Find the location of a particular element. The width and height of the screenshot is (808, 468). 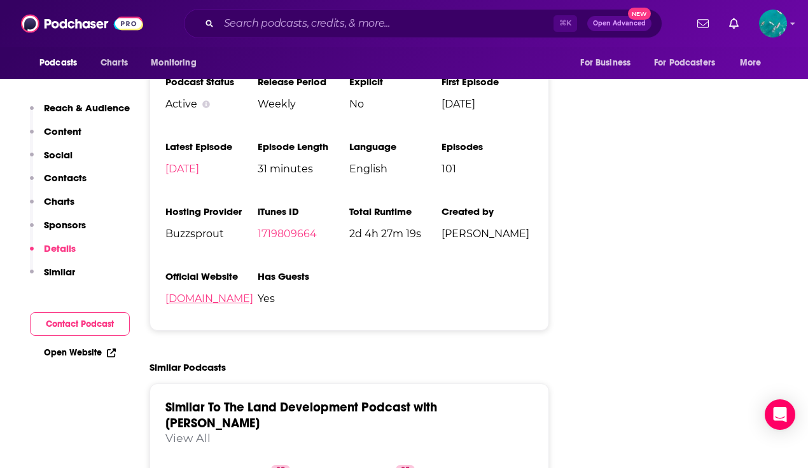

div: Open Intercom Messenger is located at coordinates (780, 415).